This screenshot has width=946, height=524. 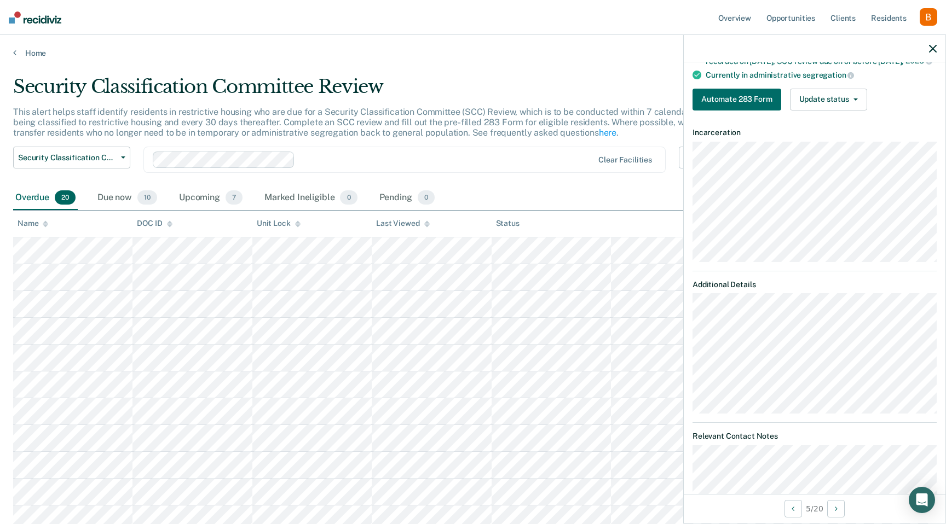 I want to click on span: 10, so click(x=147, y=198).